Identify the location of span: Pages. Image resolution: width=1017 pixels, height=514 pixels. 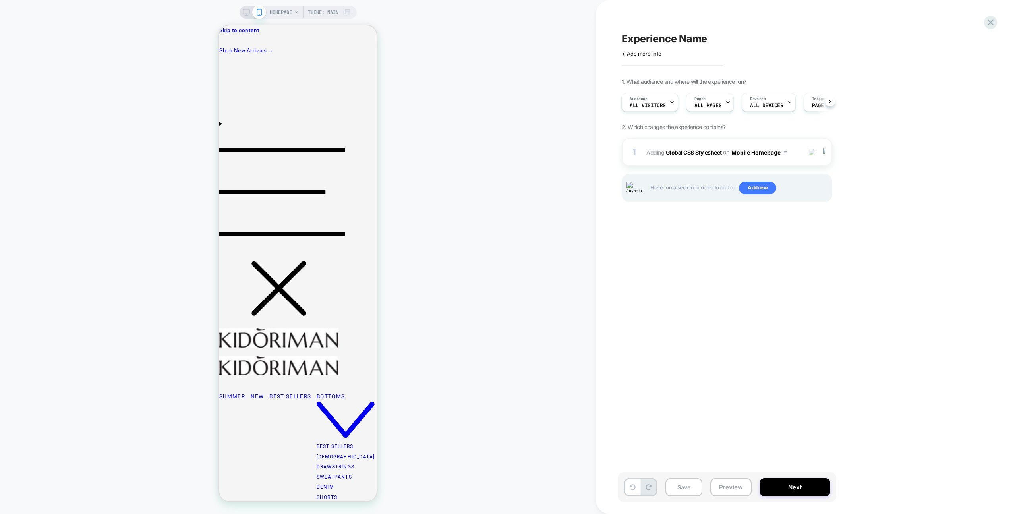
(700, 99).